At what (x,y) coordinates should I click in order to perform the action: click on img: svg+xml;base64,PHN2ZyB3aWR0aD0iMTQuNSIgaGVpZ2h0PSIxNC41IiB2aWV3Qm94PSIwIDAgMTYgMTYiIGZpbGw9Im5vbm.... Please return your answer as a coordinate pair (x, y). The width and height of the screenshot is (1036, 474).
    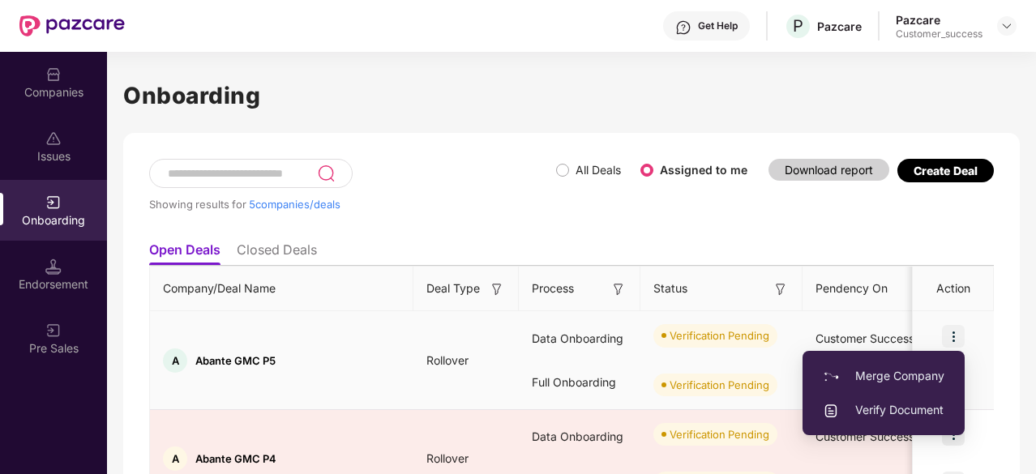
    Looking at the image, I should click on (54, 267).